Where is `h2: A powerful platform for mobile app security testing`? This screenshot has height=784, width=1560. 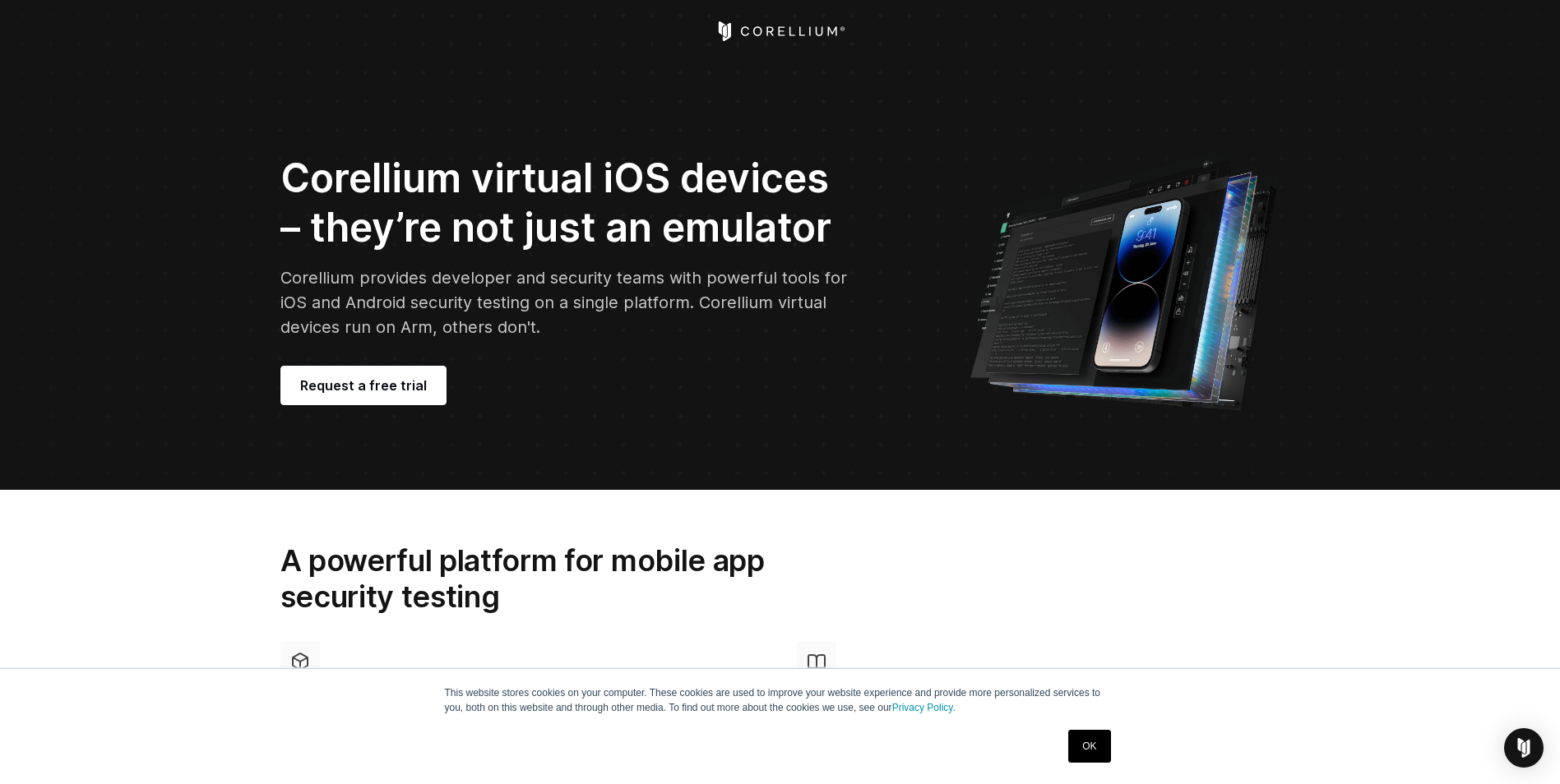
h2: A powerful platform for mobile app security testing is located at coordinates (561, 579).